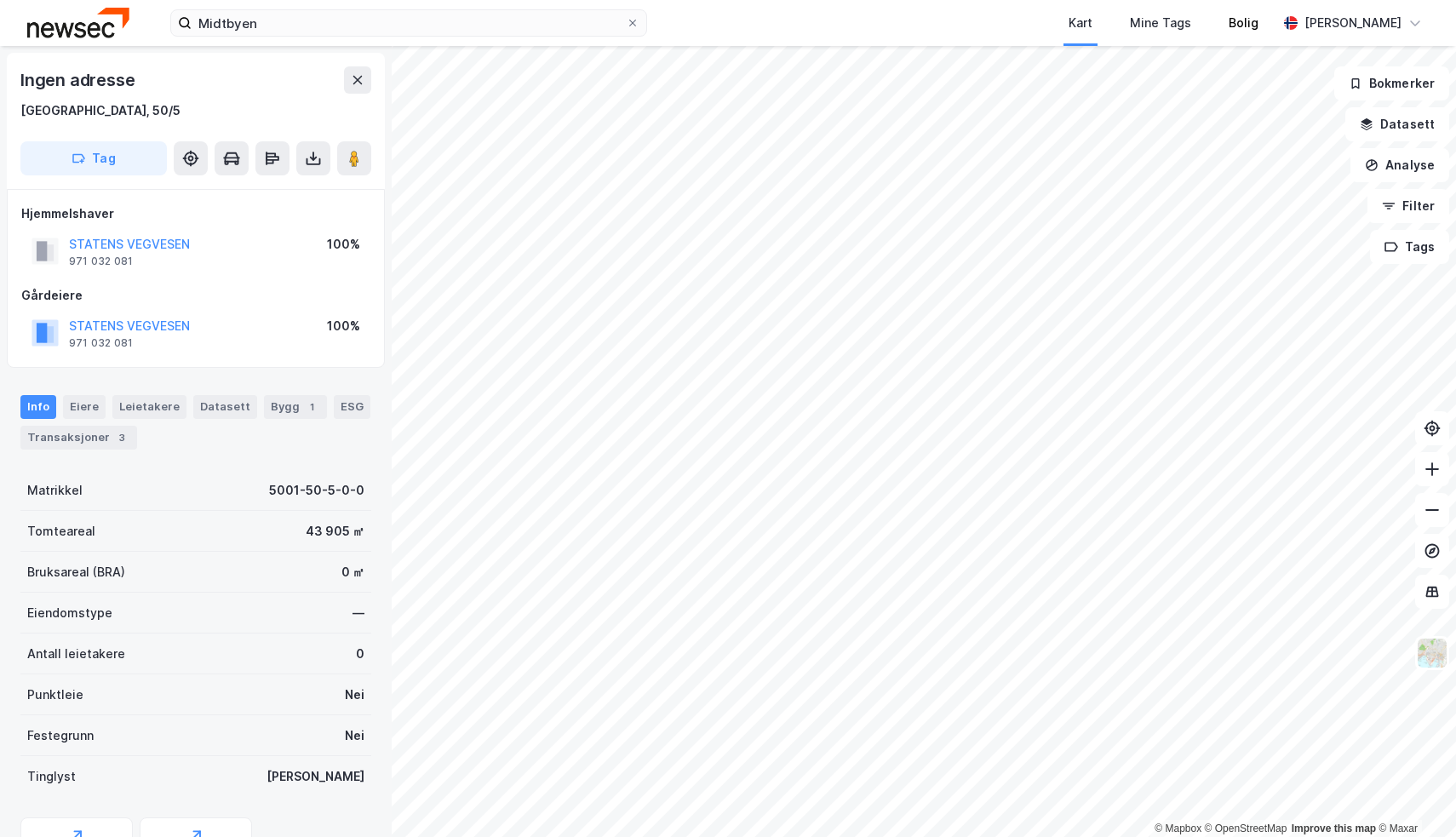 The width and height of the screenshot is (1456, 837). I want to click on div: 0 ㎡, so click(353, 573).